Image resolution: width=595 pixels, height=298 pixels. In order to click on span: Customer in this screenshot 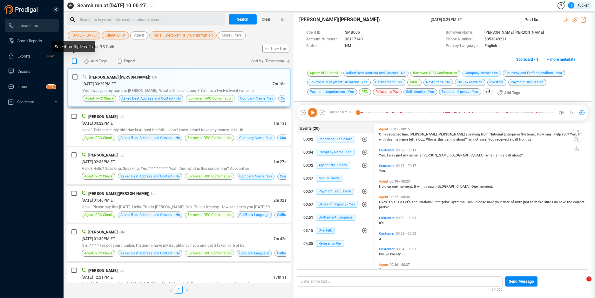, I will do `click(387, 165)`.